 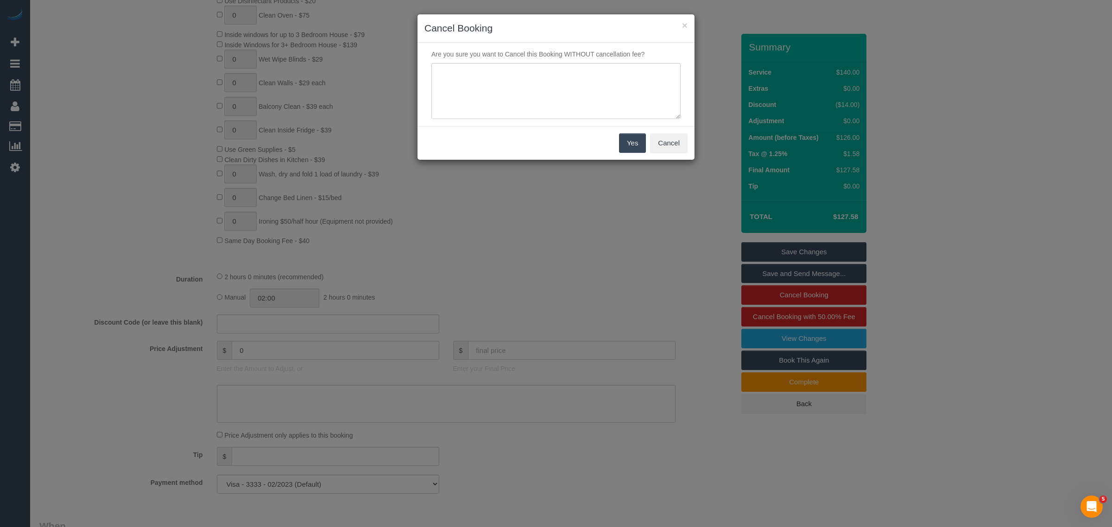 What do you see at coordinates (1103, 499) in the screenshot?
I see `span: 5` at bounding box center [1103, 499].